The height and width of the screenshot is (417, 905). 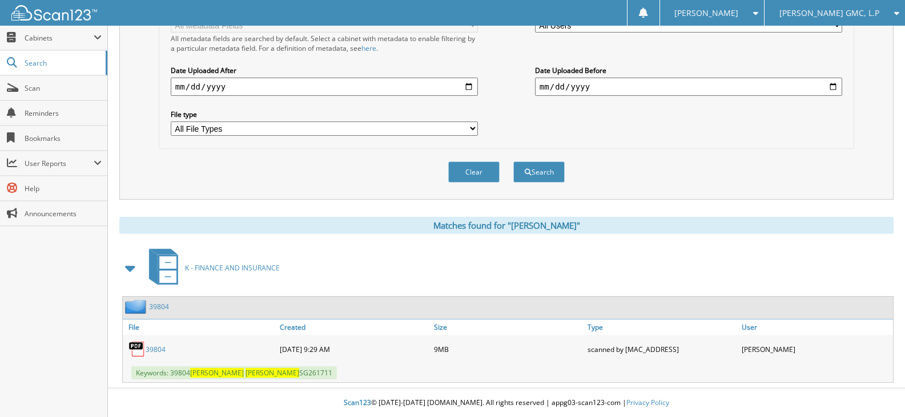 What do you see at coordinates (59, 163) in the screenshot?
I see `span: User Reports` at bounding box center [59, 163].